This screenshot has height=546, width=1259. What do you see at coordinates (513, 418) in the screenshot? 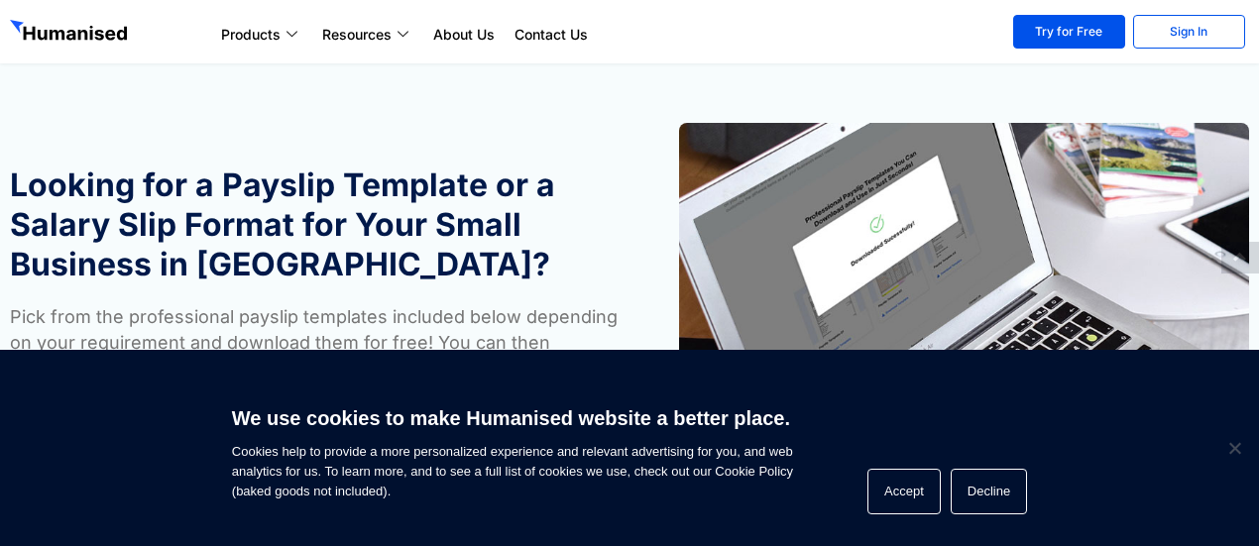
I see `h6: We use cookies to make Humanised website a better place.` at bounding box center [513, 418].